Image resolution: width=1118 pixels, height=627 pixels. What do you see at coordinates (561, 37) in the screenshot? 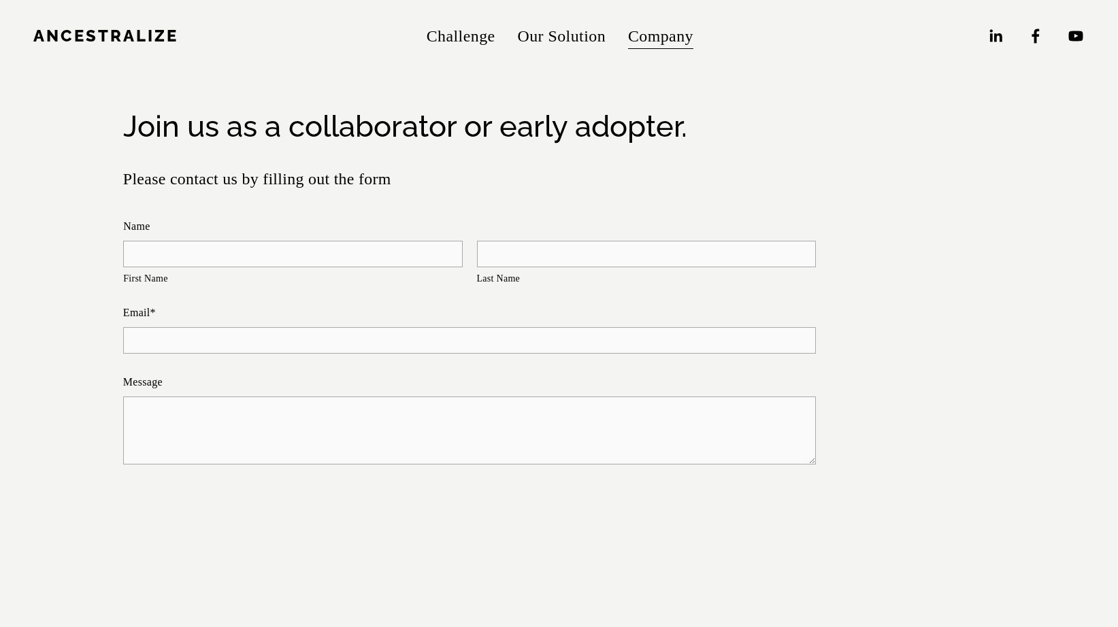
I see `a: Our Solution` at bounding box center [561, 37].